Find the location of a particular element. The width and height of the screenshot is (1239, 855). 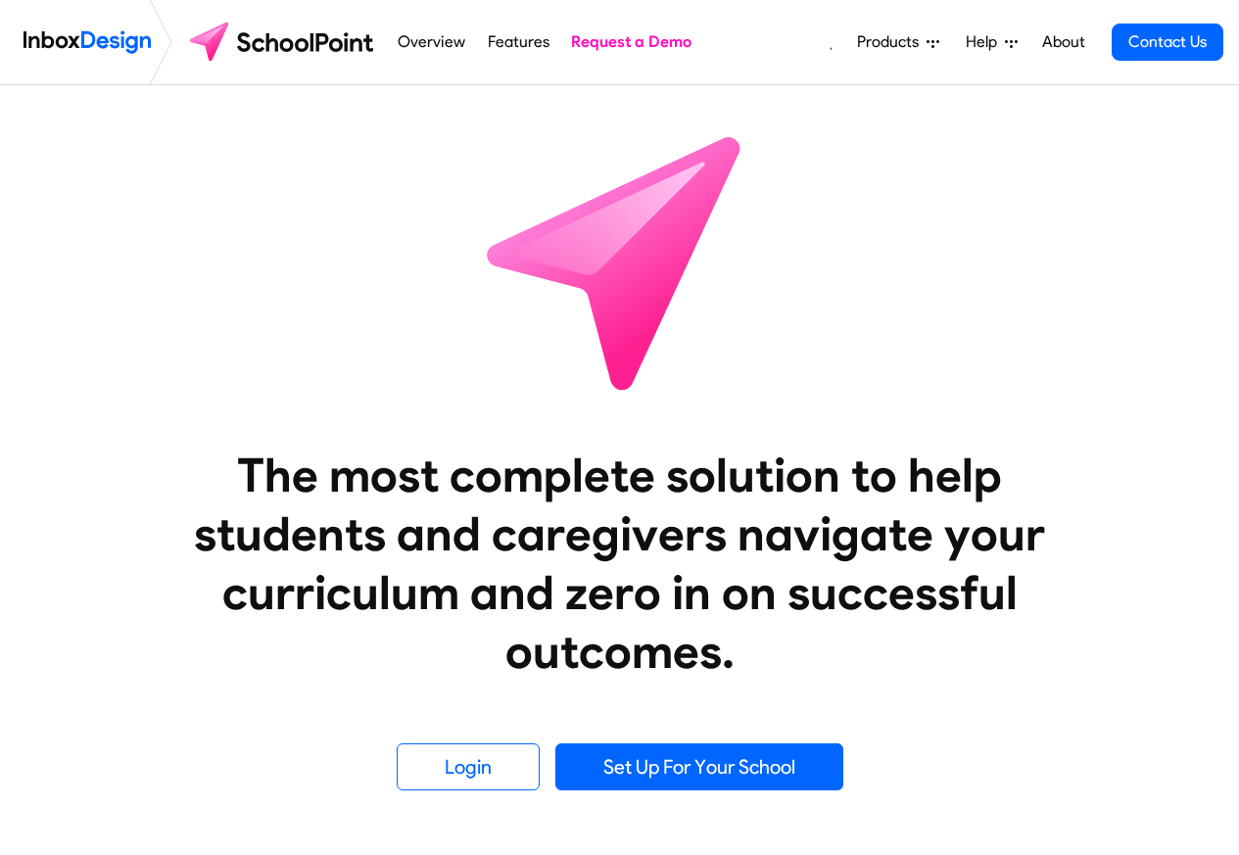

img: icon_schoolpoint.svg is located at coordinates (620, 262).